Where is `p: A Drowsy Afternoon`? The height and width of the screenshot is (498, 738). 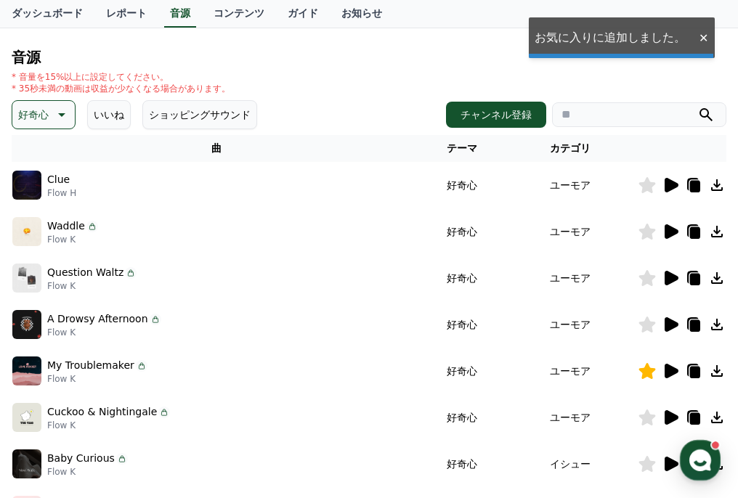
p: A Drowsy Afternoon is located at coordinates (97, 319).